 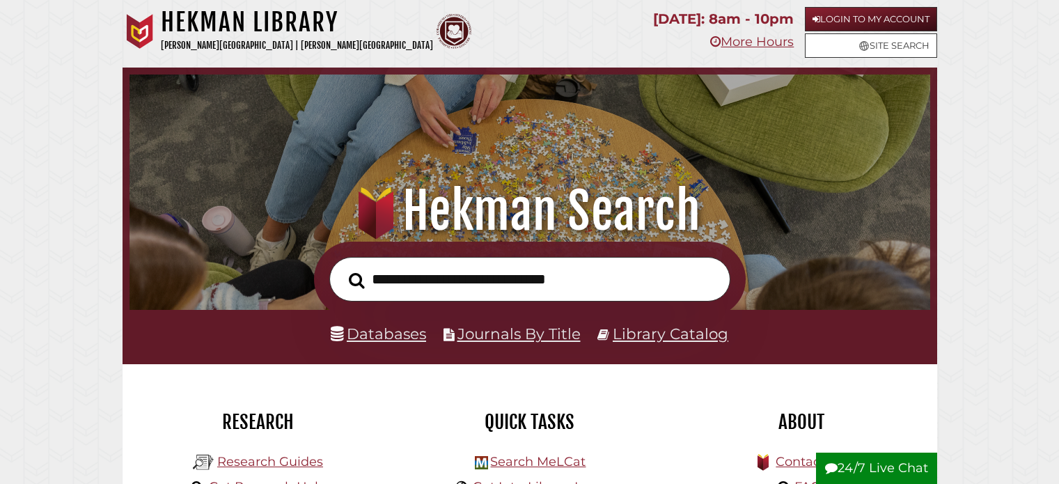 I want to click on h2: Quick Tasks, so click(x=530, y=422).